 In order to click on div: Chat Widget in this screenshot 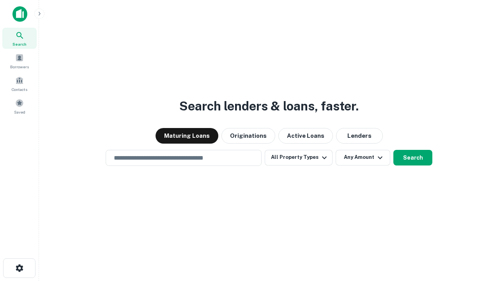, I will do `click(479, 237)`.